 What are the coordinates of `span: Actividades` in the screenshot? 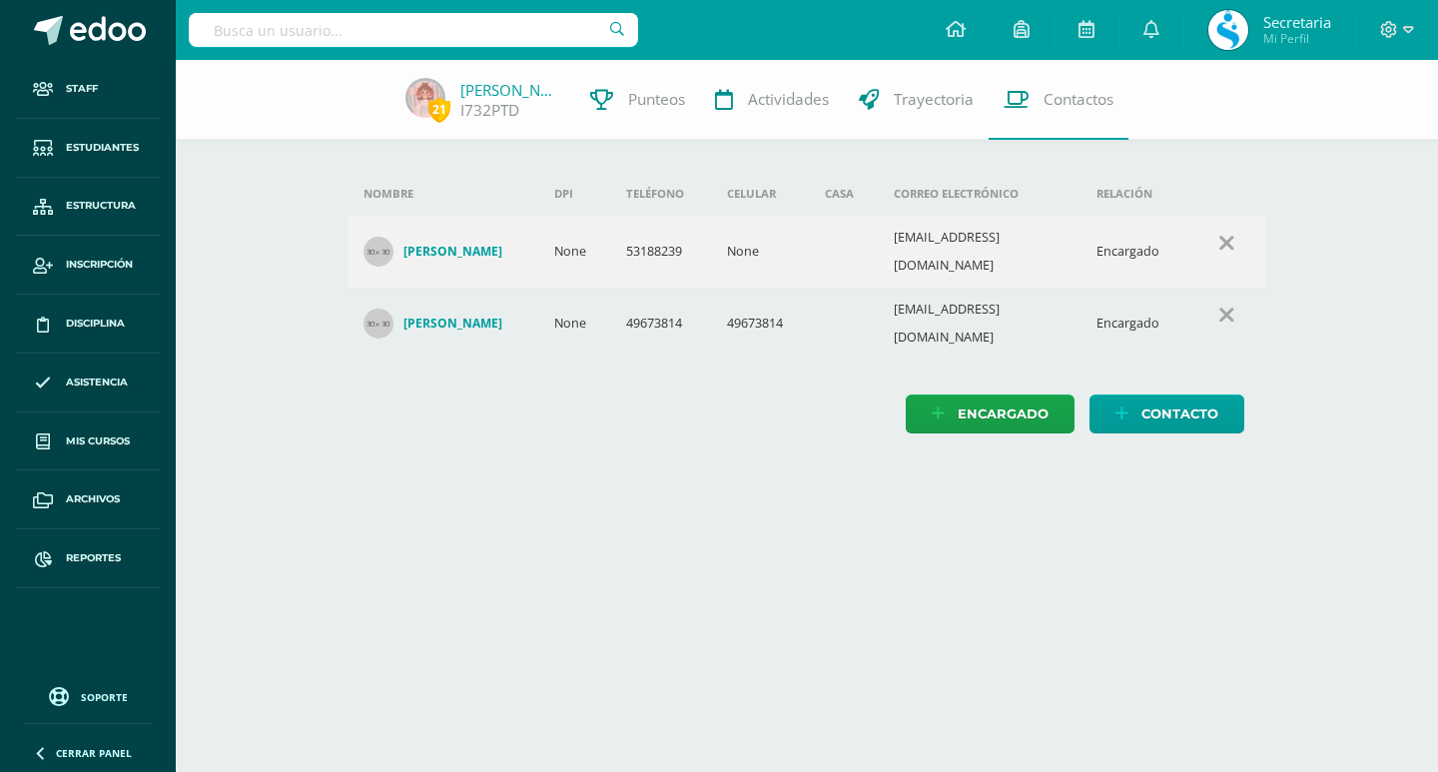 It's located at (788, 99).